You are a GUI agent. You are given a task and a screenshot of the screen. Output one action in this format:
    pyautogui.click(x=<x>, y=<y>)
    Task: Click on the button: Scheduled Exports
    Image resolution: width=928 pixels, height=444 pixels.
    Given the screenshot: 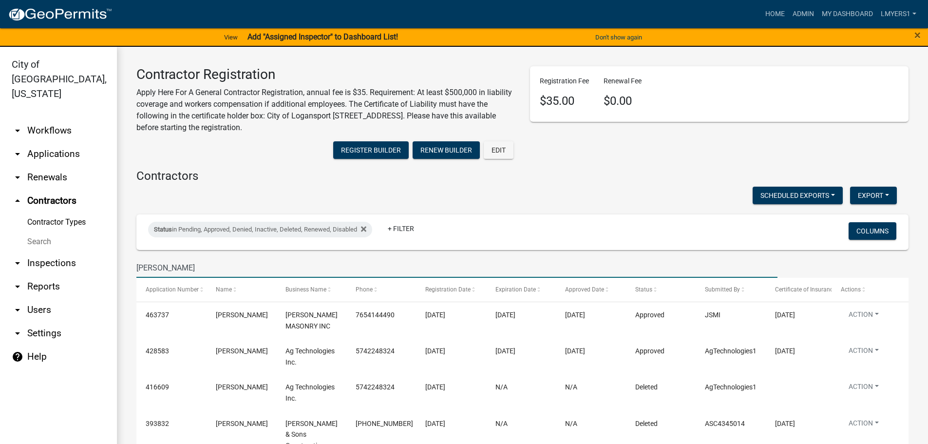 What is the action you would take?
    pyautogui.click(x=798, y=195)
    